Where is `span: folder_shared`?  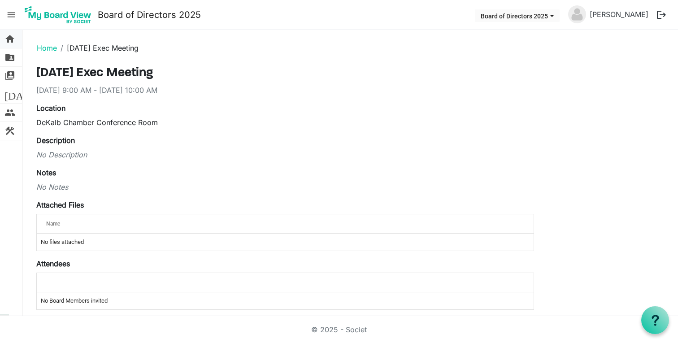
span: folder_shared is located at coordinates (10, 57).